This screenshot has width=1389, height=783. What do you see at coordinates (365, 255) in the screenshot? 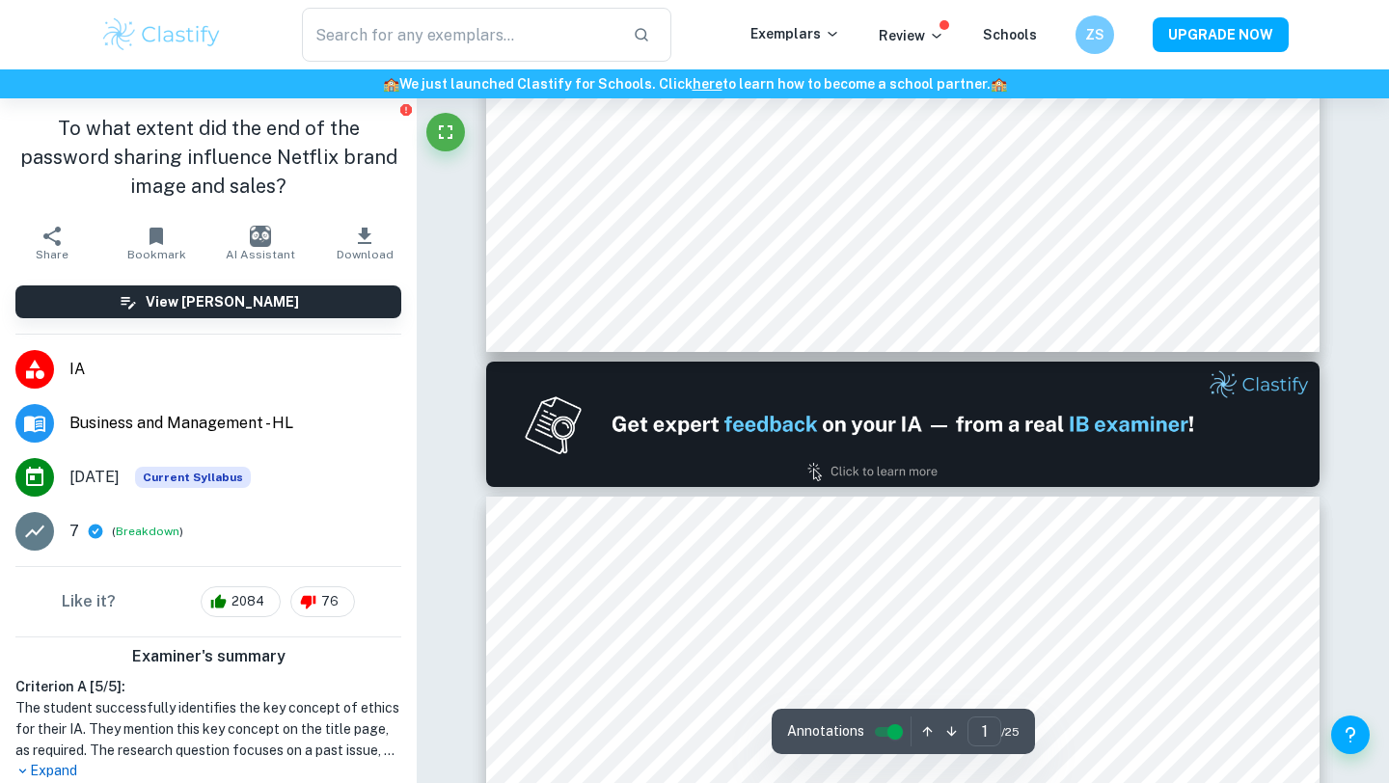
I see `span: Download` at bounding box center [365, 255].